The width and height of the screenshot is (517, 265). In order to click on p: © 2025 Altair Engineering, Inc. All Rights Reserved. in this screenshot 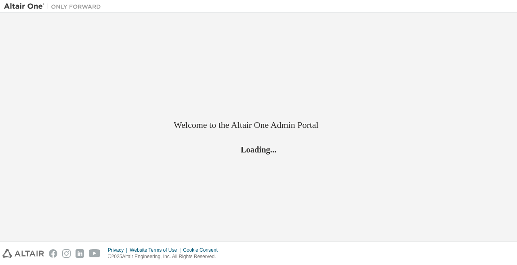, I will do `click(165, 257)`.